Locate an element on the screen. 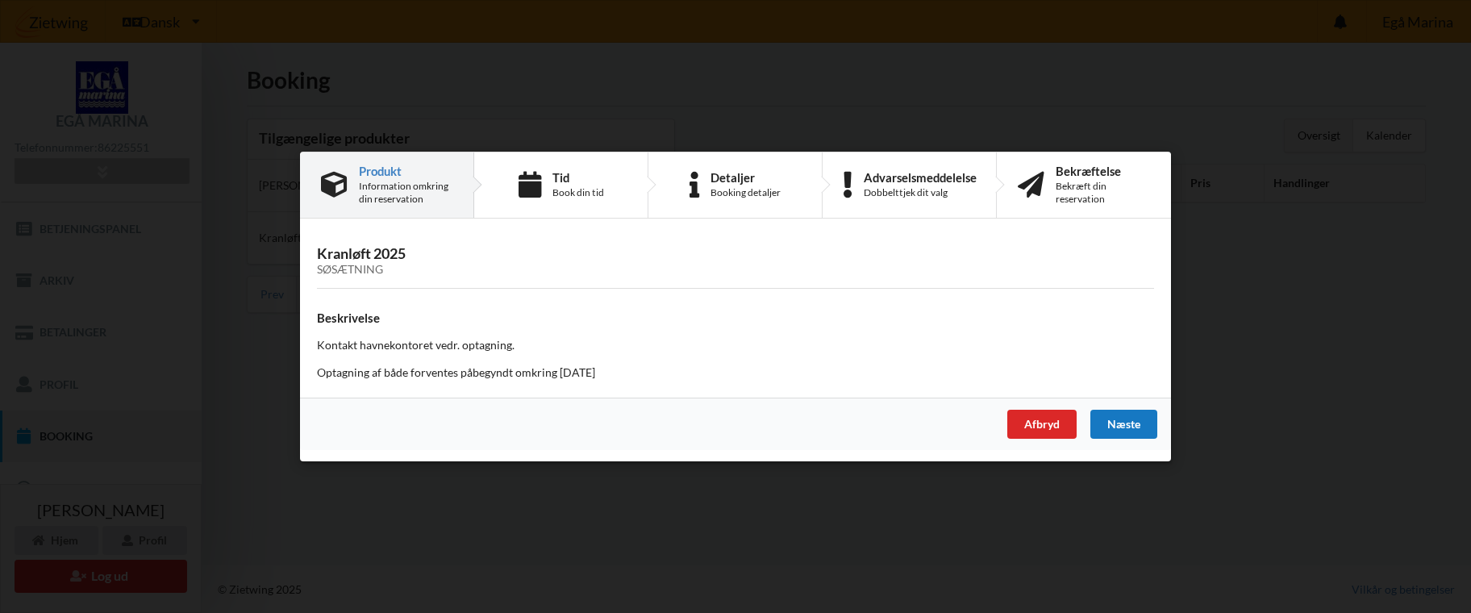 This screenshot has width=1471, height=613. div: Produkt is located at coordinates (406, 171).